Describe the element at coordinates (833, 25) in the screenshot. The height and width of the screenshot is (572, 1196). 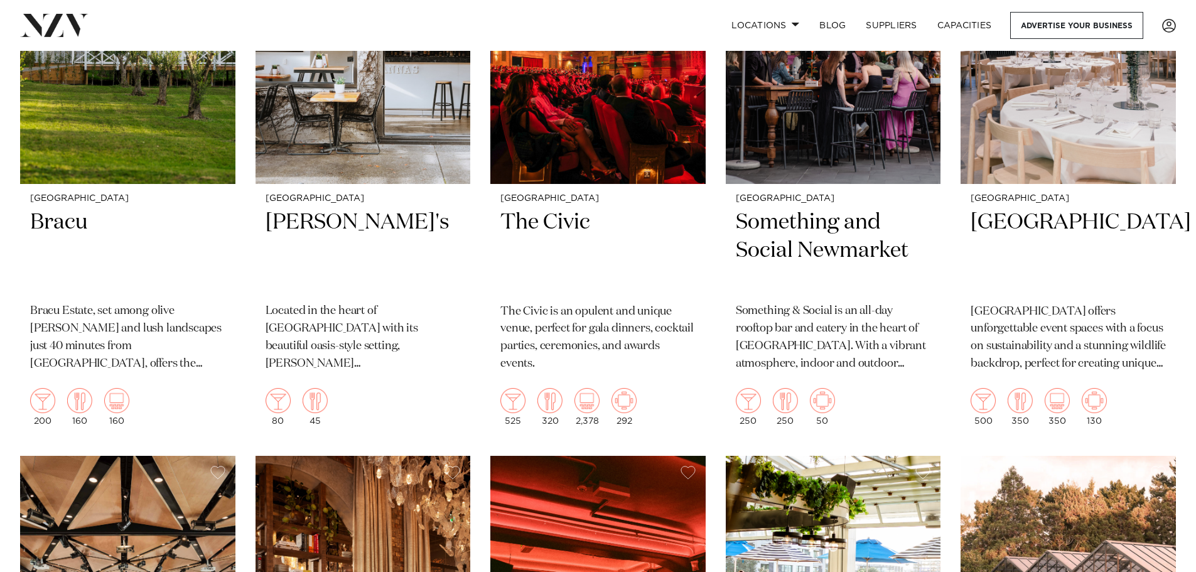
I see `a: BLOG` at that location.